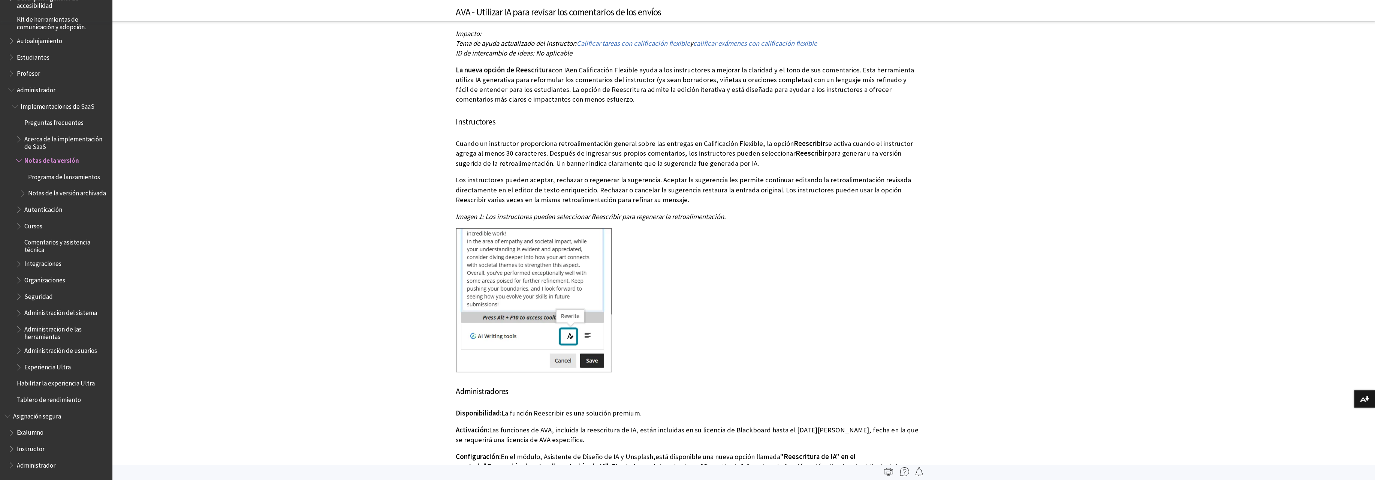 Image resolution: width=1375 pixels, height=480 pixels. What do you see at coordinates (57, 106) in the screenshot?
I see `font: Implementaciones de SaaS` at bounding box center [57, 106].